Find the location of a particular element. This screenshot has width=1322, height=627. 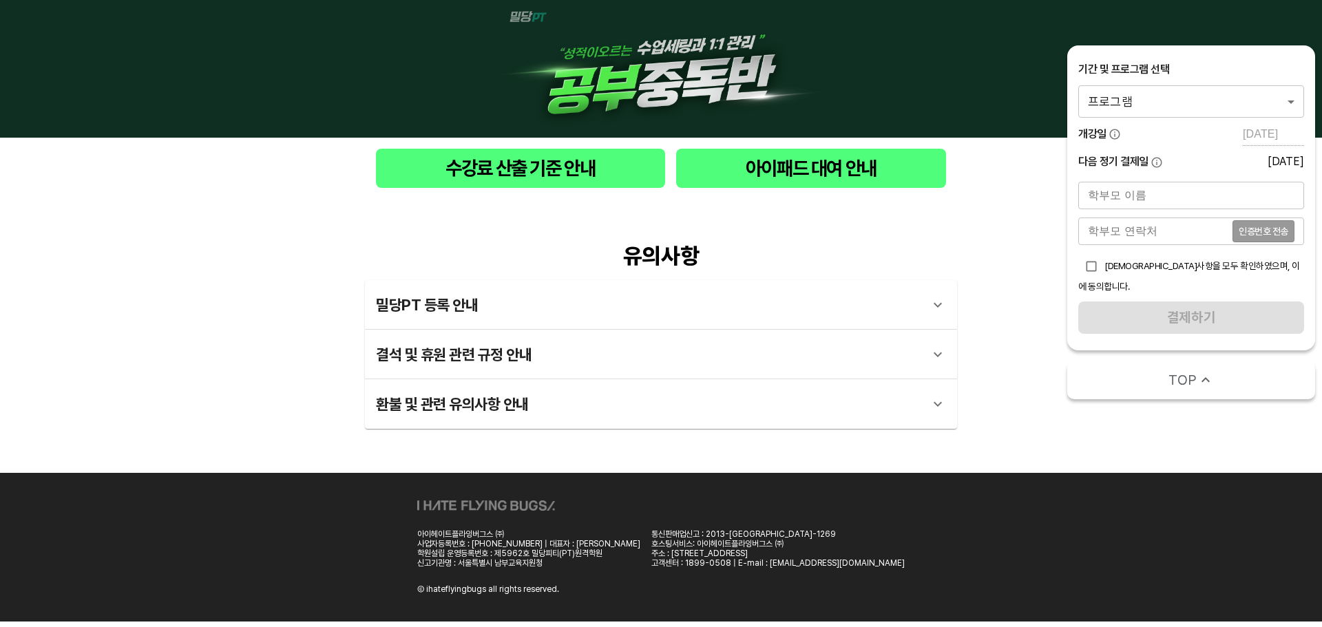

button: 수강료 산출 기준 안내 is located at coordinates (520, 168).